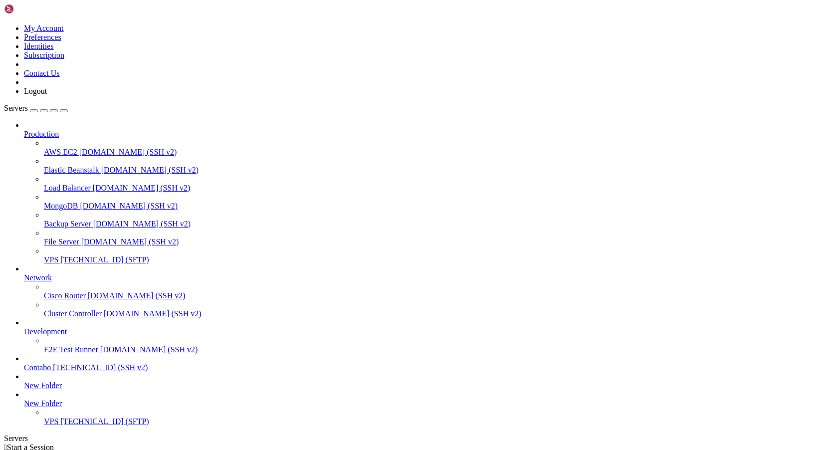 The image size is (834, 450). I want to click on span: AWS EC2, so click(60, 152).